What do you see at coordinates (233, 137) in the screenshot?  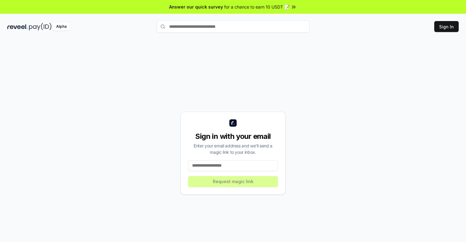 I see `div: Sign in with your email` at bounding box center [233, 137].